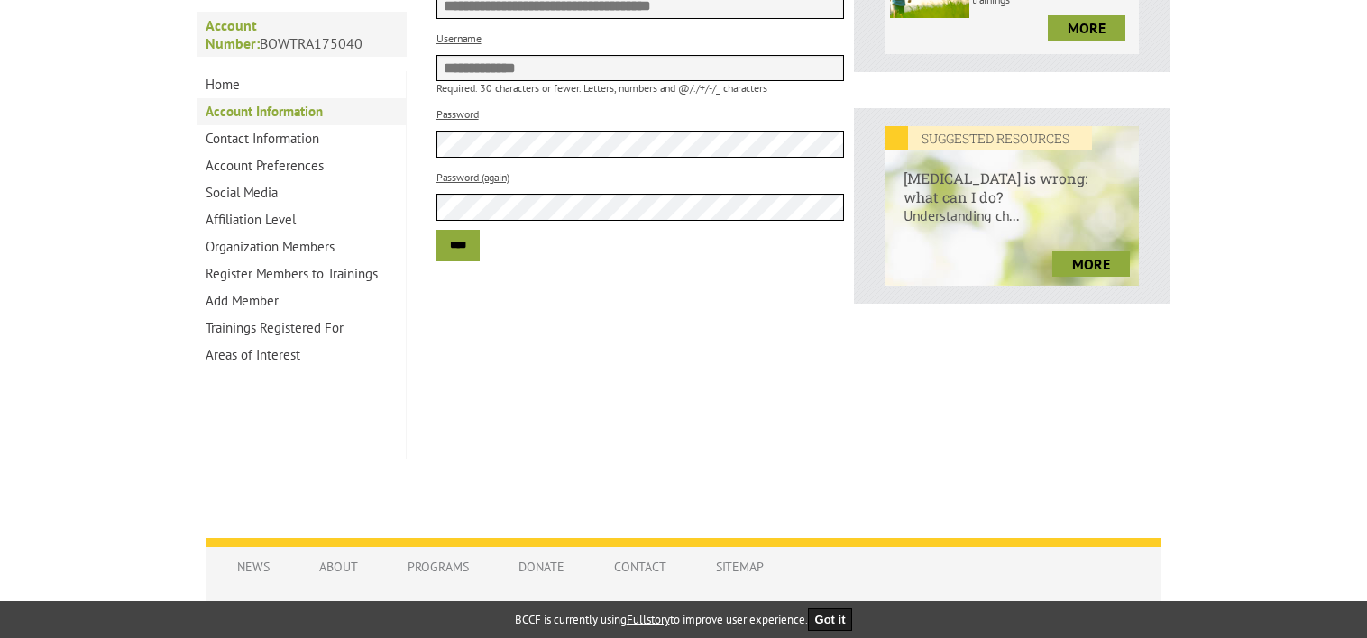  What do you see at coordinates (457, 114) in the screenshot?
I see `label: Password` at bounding box center [457, 114].